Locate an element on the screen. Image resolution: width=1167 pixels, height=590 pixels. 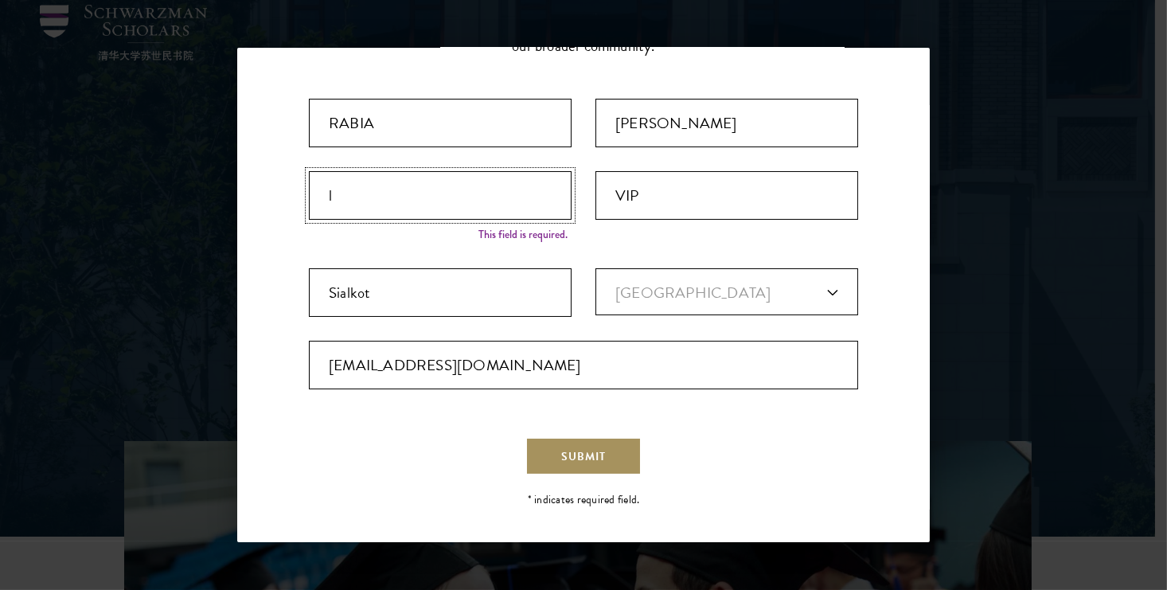
p: * indicates required field. is located at coordinates (583, 499).